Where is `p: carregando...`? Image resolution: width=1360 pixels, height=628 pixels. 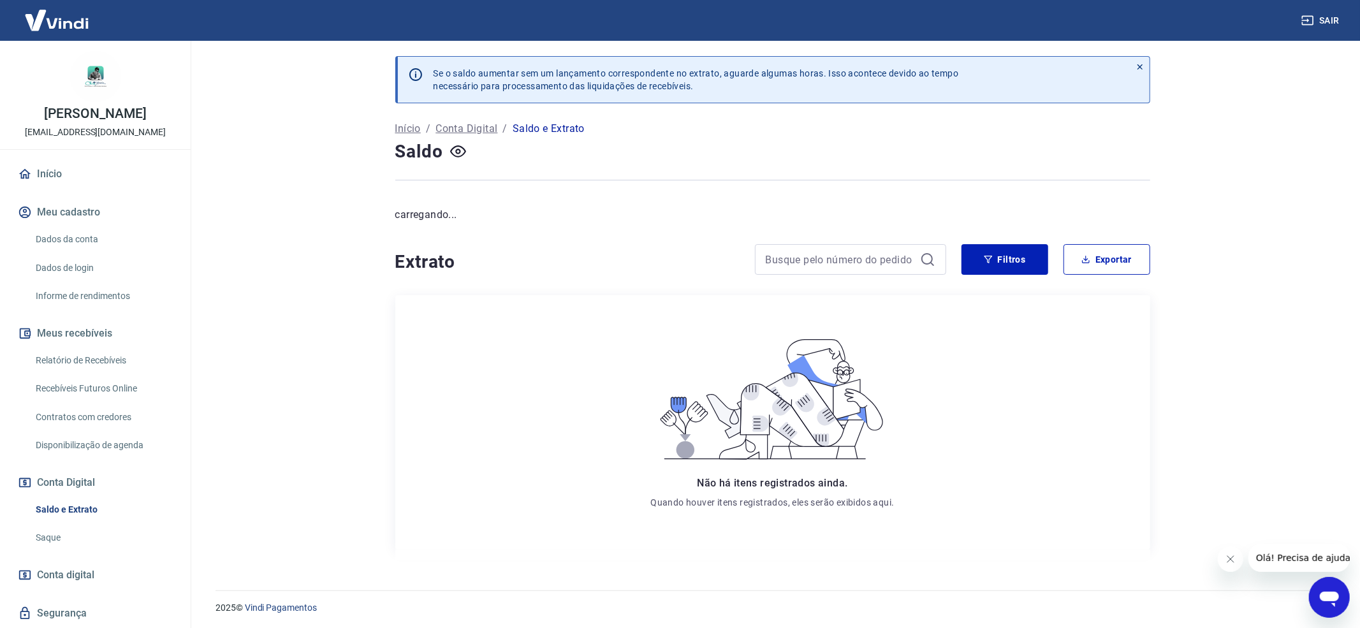 p: carregando... is located at coordinates (773, 215).